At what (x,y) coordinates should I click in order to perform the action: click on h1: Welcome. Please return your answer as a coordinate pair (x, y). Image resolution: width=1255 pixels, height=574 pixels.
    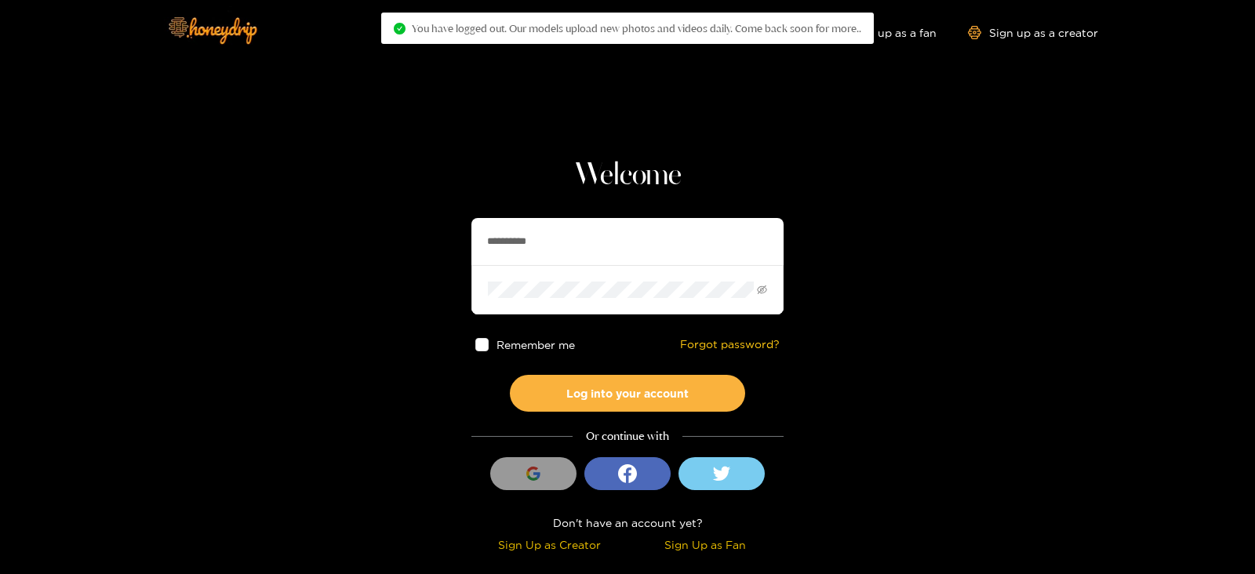
    Looking at the image, I should click on (627, 176).